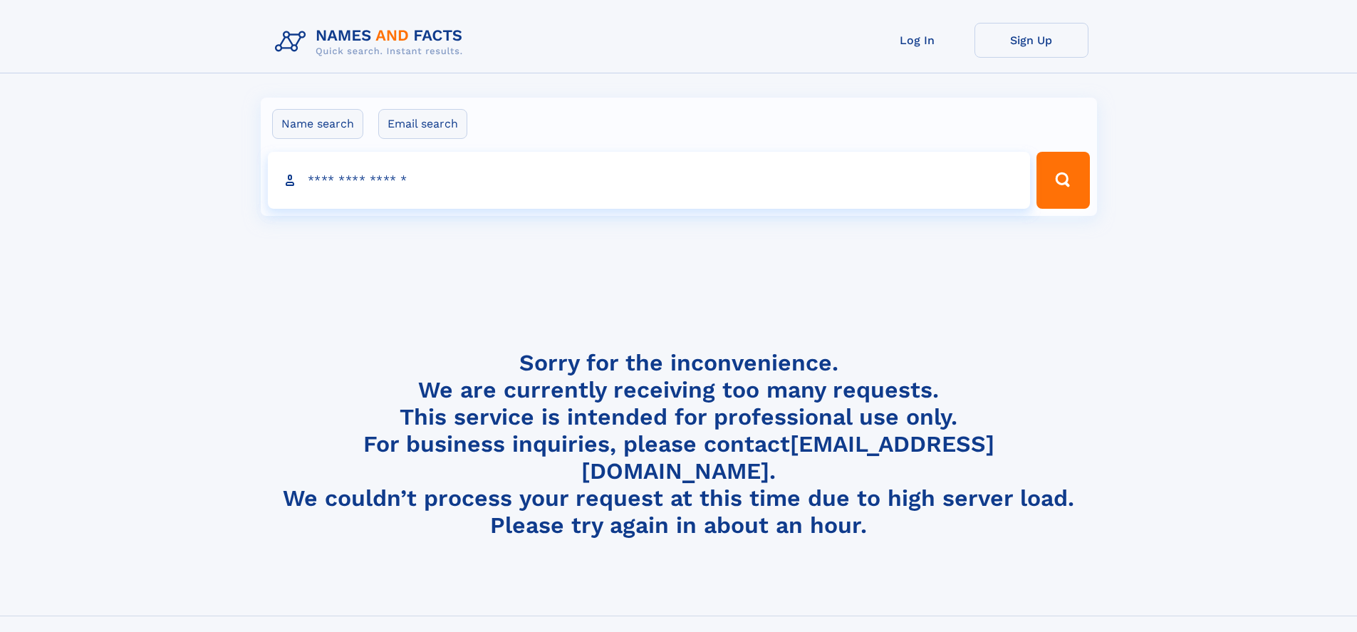  Describe the element at coordinates (318, 124) in the screenshot. I see `label: Name search` at that location.